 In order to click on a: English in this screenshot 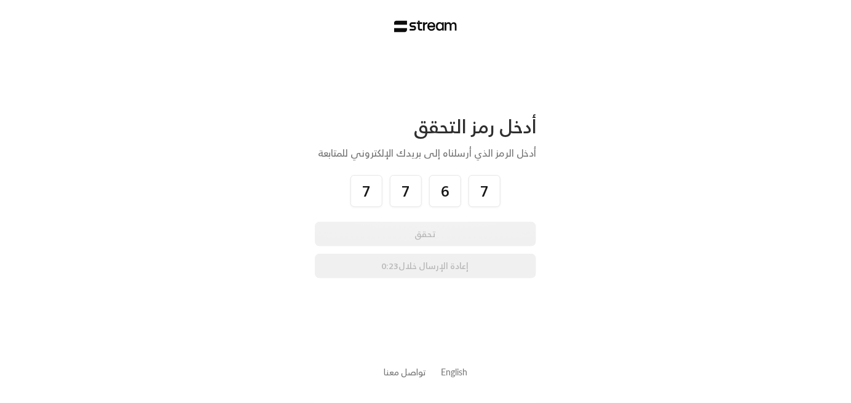, I will do `click(454, 372)`.